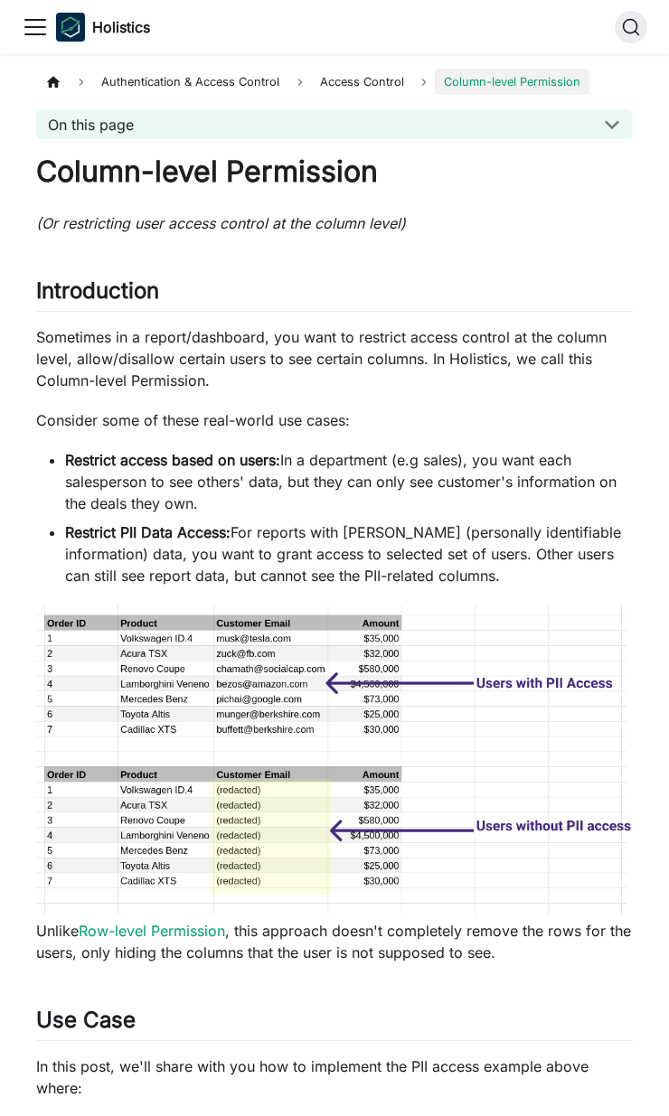  What do you see at coordinates (334, 1024) in the screenshot?
I see `h2: Use Case` at bounding box center [334, 1024].